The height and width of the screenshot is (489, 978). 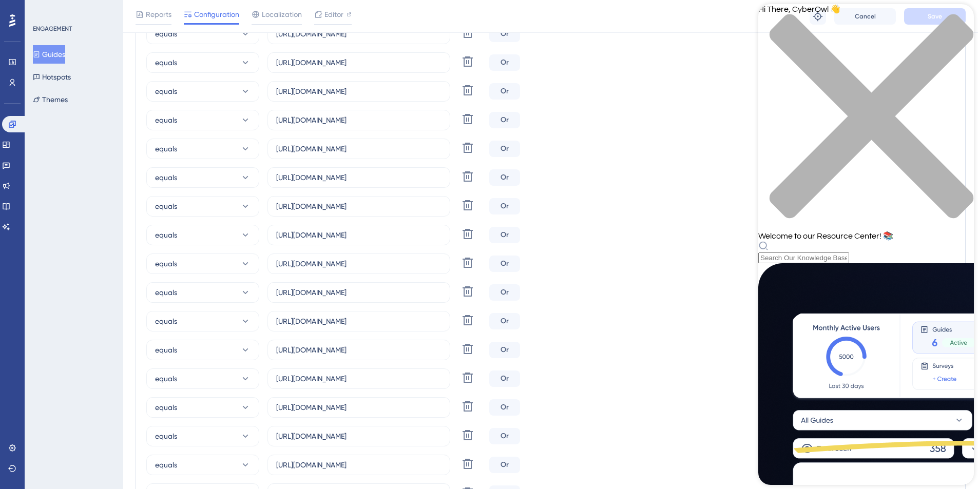 What do you see at coordinates (217, 14) in the screenshot?
I see `span: Configuration` at bounding box center [217, 14].